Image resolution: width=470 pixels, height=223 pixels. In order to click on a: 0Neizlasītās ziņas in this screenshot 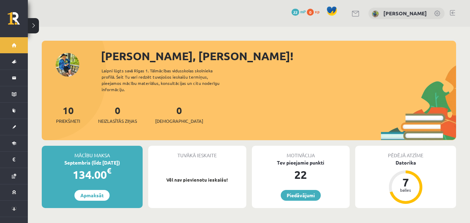, I will do `click(118, 114)`.